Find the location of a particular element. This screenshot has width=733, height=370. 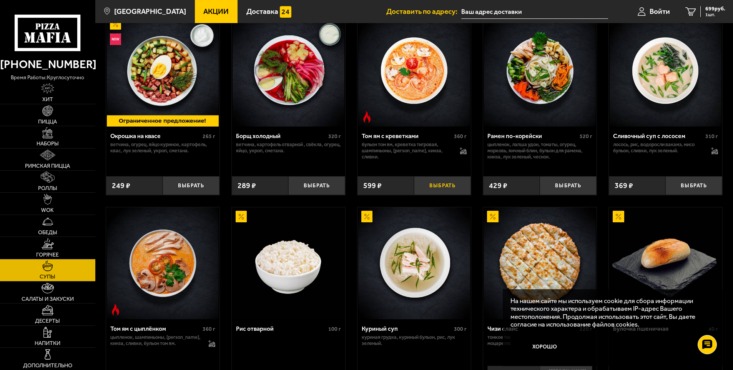

div: Чизи слайс is located at coordinates (533, 328).